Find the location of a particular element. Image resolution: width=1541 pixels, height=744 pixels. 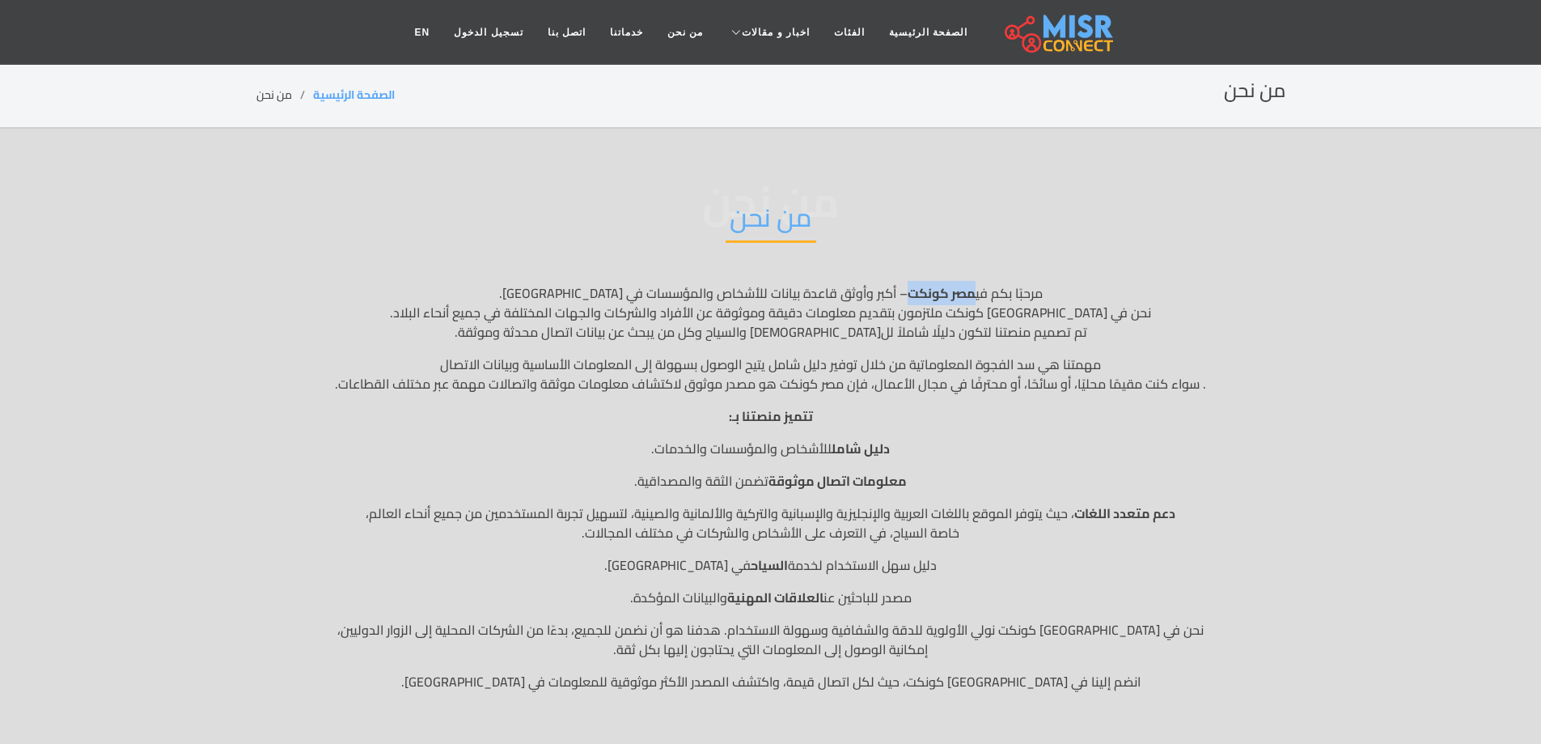

strong: السياح is located at coordinates (769, 565).